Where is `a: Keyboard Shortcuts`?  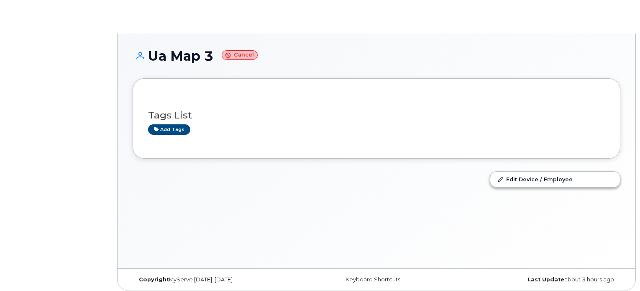
a: Keyboard Shortcuts is located at coordinates (373, 279).